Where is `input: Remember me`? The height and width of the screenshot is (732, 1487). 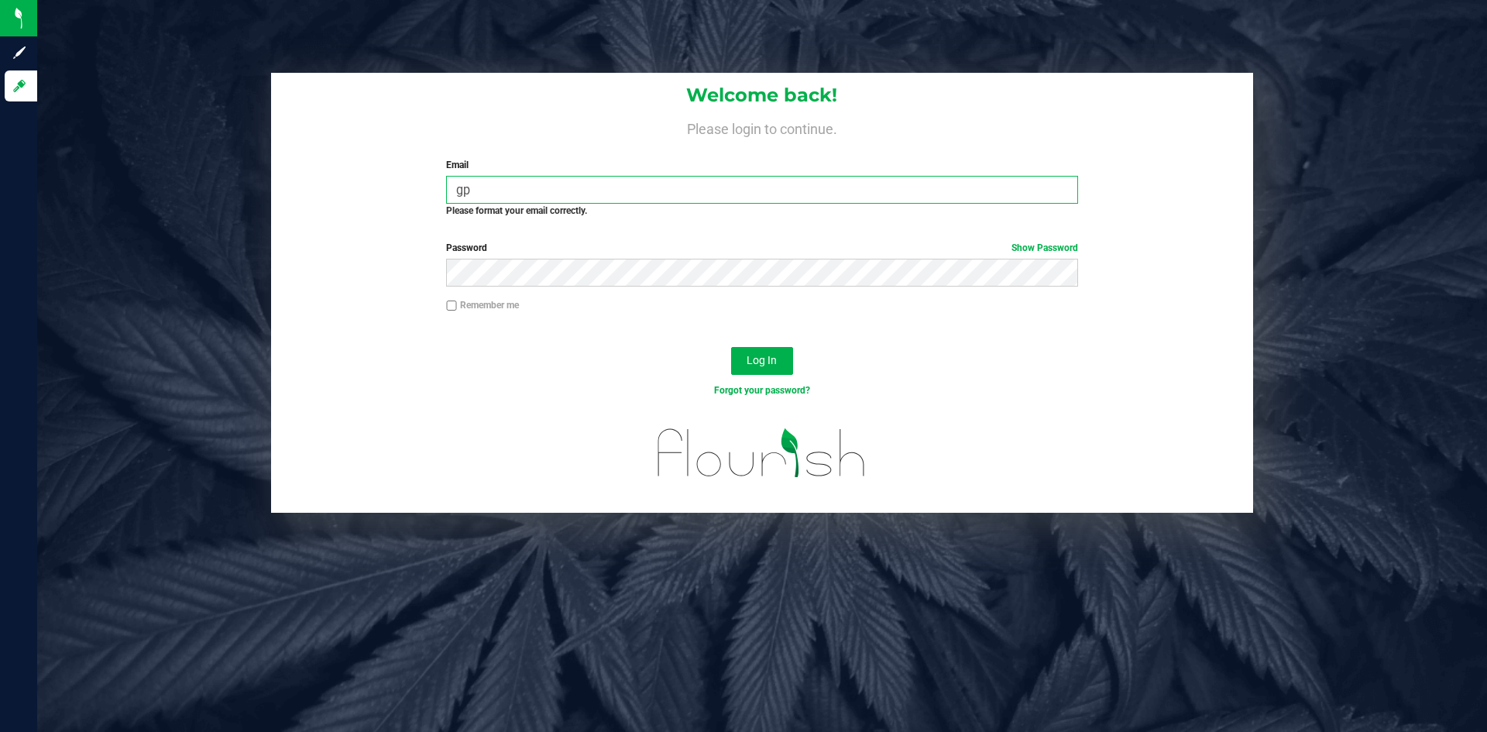 input: Remember me is located at coordinates (452, 306).